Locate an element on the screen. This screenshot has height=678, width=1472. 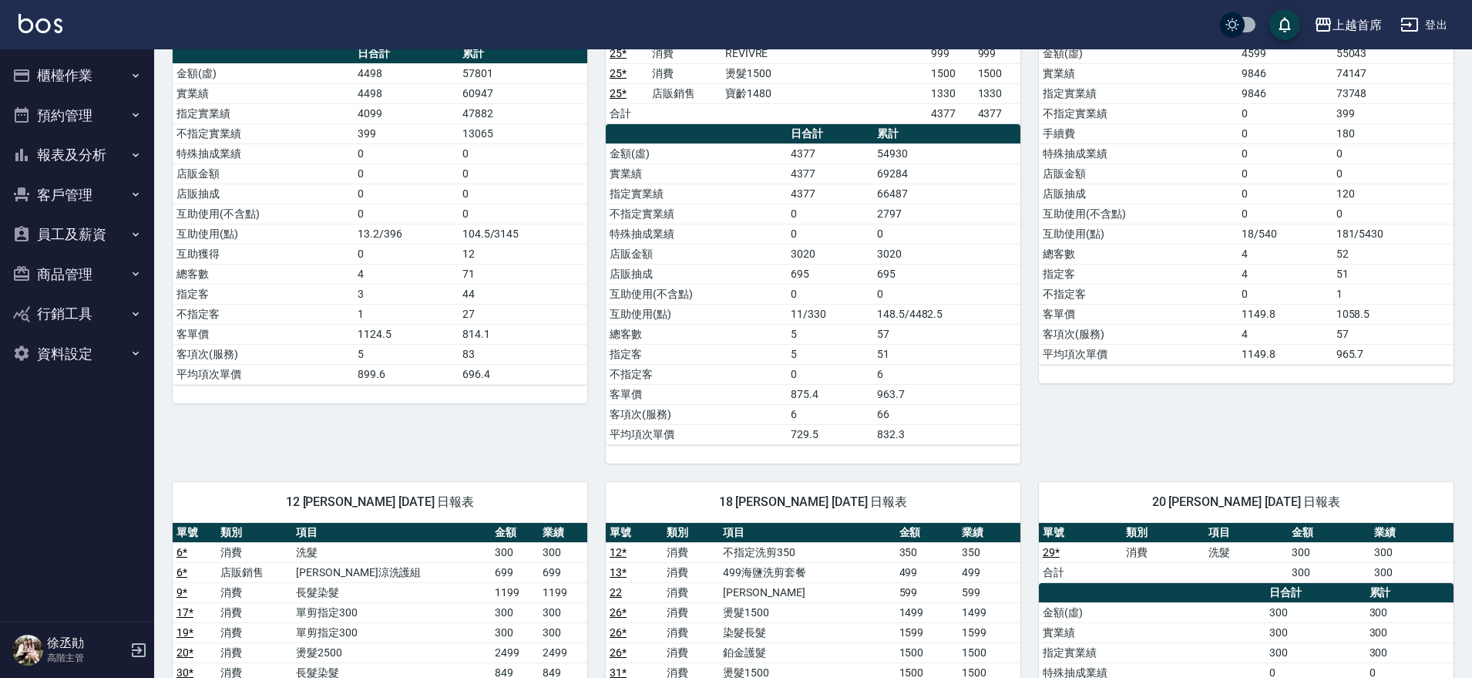
button: 商品管理 is located at coordinates (77, 274).